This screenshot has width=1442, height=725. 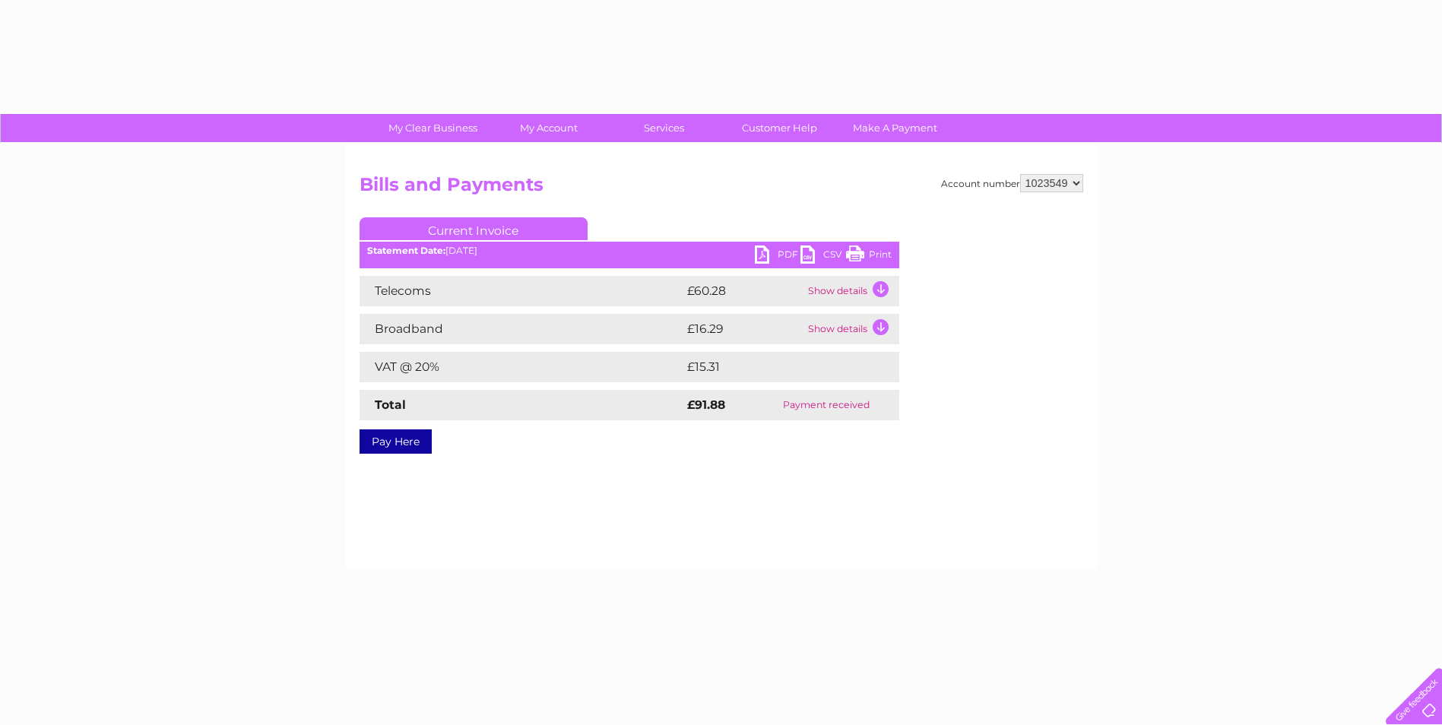 I want to click on td: VAT @ 20%, so click(x=521, y=367).